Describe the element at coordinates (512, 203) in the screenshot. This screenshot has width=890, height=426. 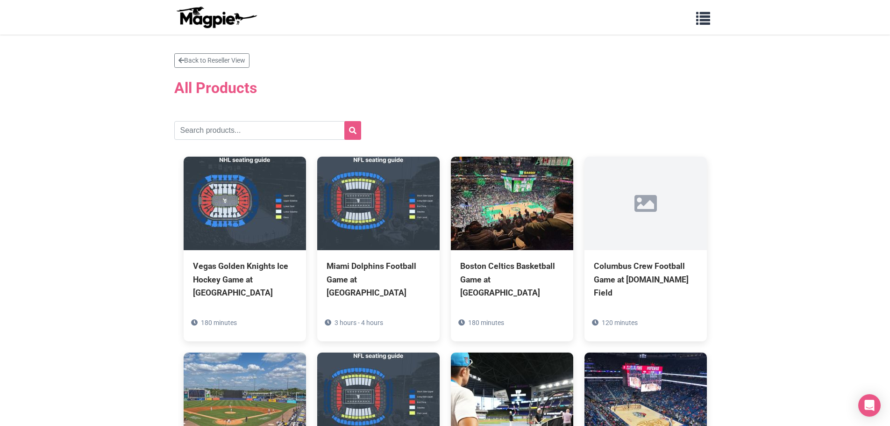
I see `img: Boston Celtics Basketball Game at TD Garden` at that location.